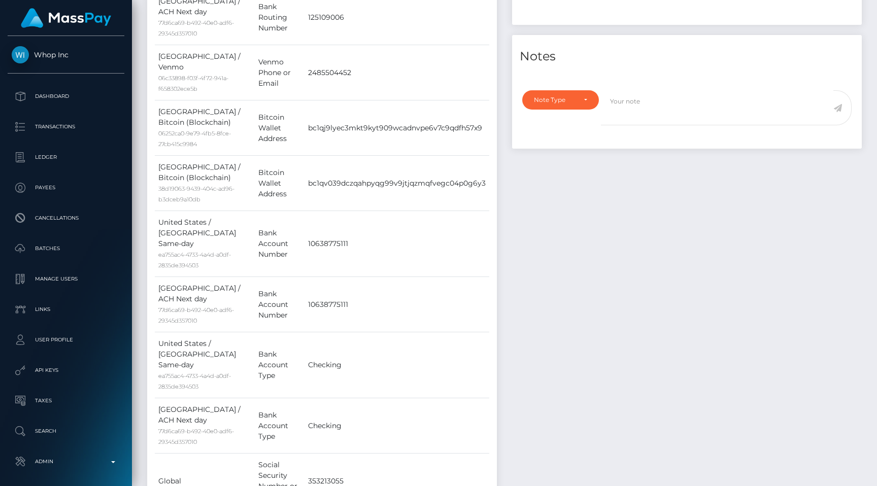 This screenshot has height=486, width=877. Describe the element at coordinates (66, 432) in the screenshot. I see `p: Search` at that location.